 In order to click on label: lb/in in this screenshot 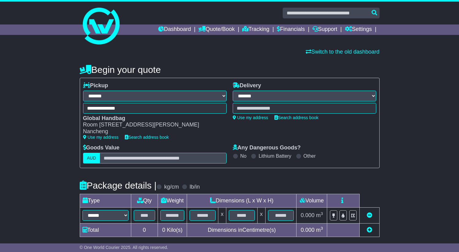, I will do `click(194, 187)`.